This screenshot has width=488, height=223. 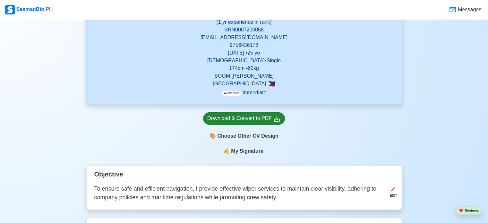 What do you see at coordinates (244, 118) in the screenshot?
I see `div: Download & Convert to PDF` at bounding box center [244, 118].